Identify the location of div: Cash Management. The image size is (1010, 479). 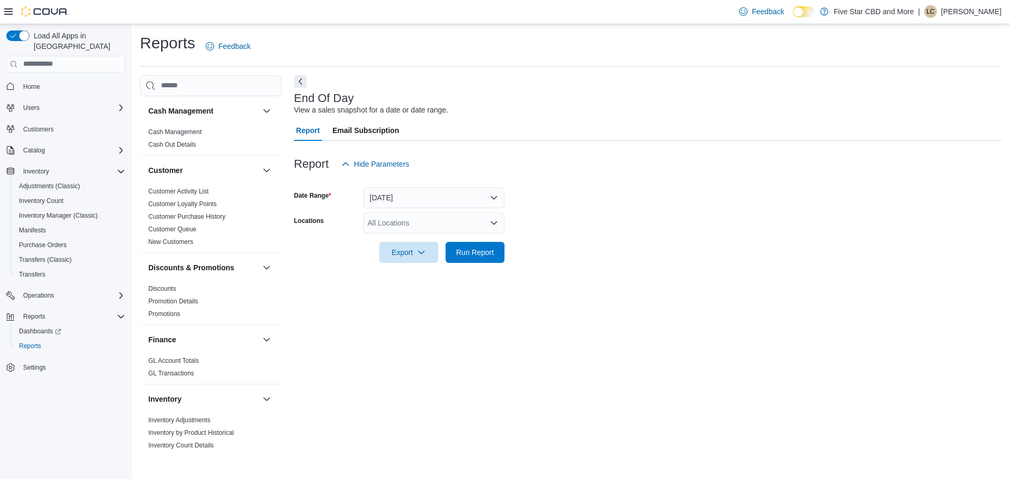
(210, 140).